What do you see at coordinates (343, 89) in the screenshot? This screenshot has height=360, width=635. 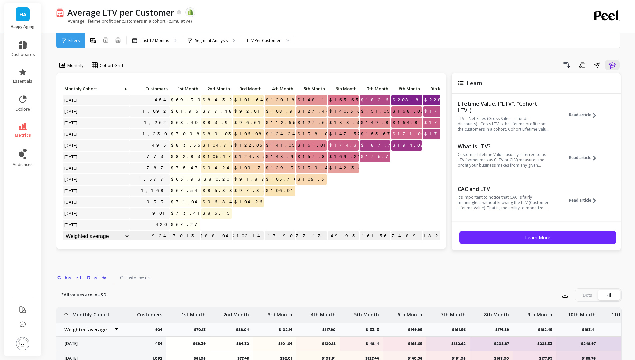 I see `span: 6th Month` at bounding box center [343, 89].